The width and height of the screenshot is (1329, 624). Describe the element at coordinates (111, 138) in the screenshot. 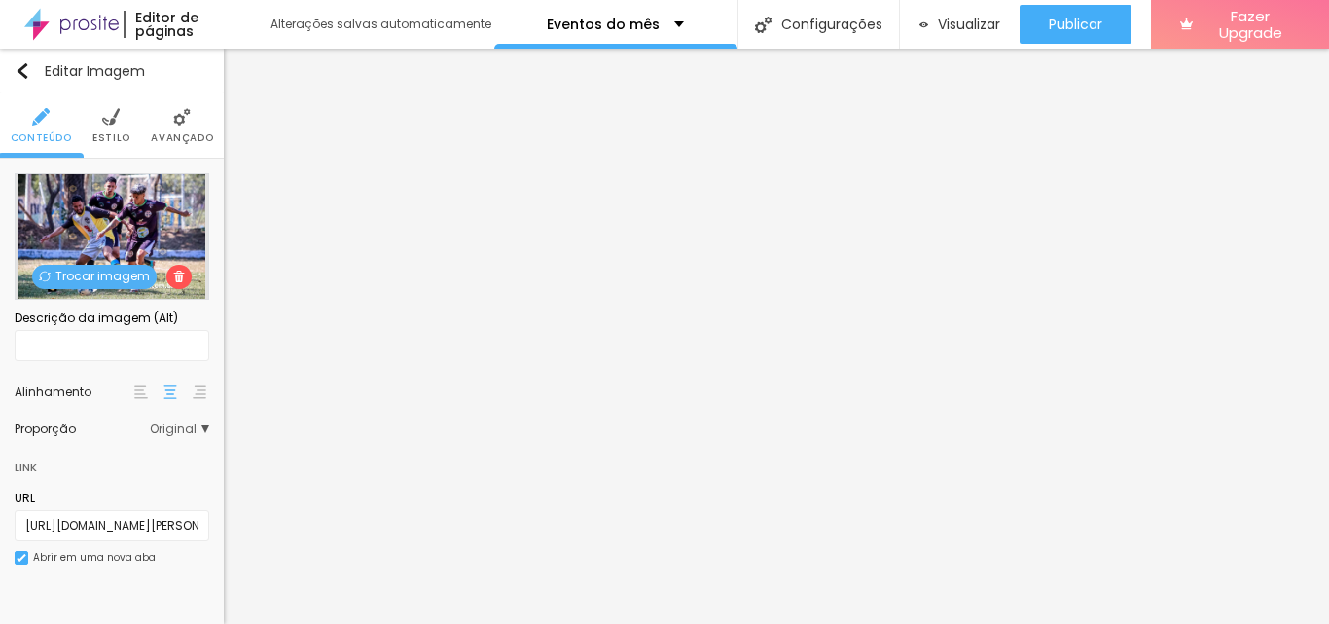

I see `span: Estilo` at that location.